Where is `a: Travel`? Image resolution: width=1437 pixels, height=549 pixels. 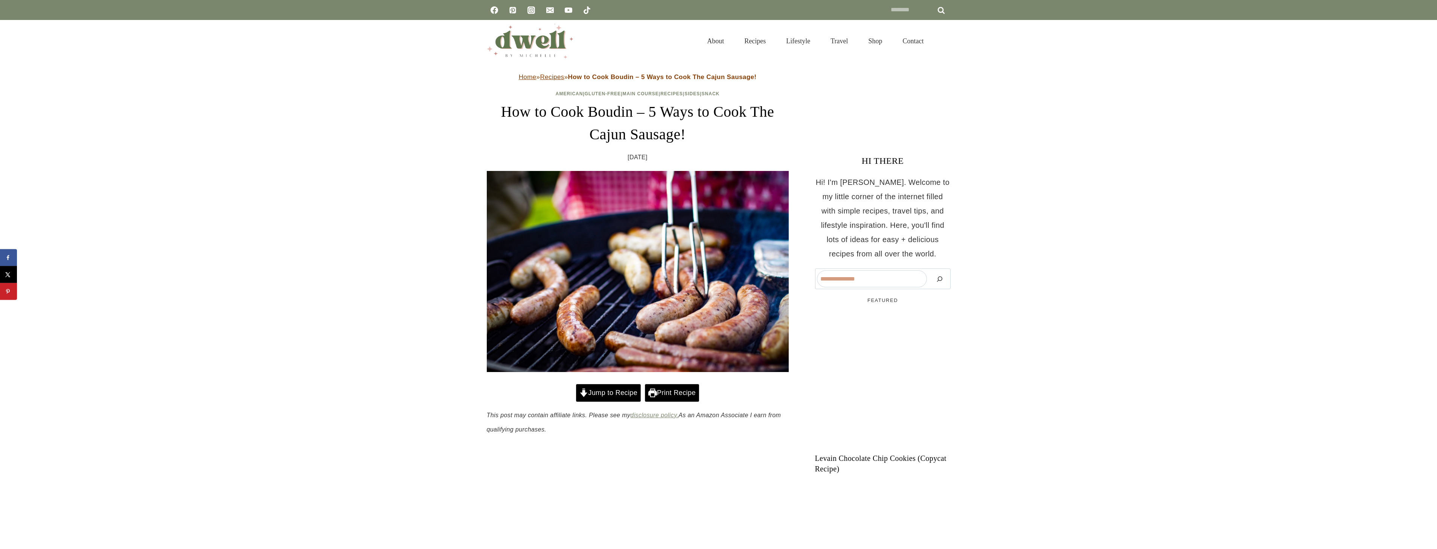 a: Travel is located at coordinates (839, 41).